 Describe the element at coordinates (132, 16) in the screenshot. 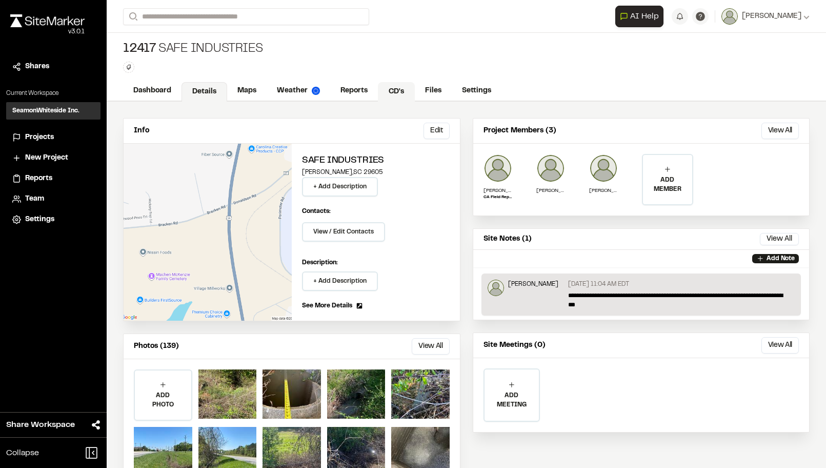

I see `button: Search` at that location.